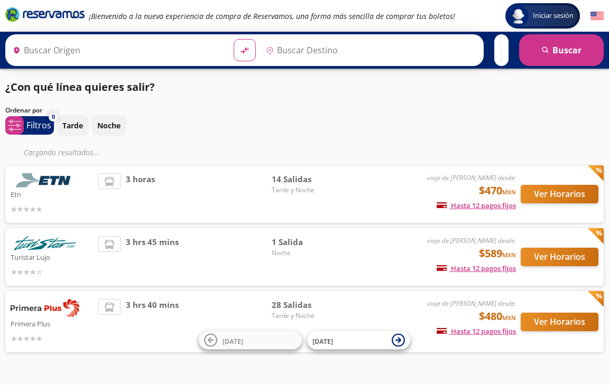  Describe the element at coordinates (561, 50) in the screenshot. I see `button: Buscar` at that location.